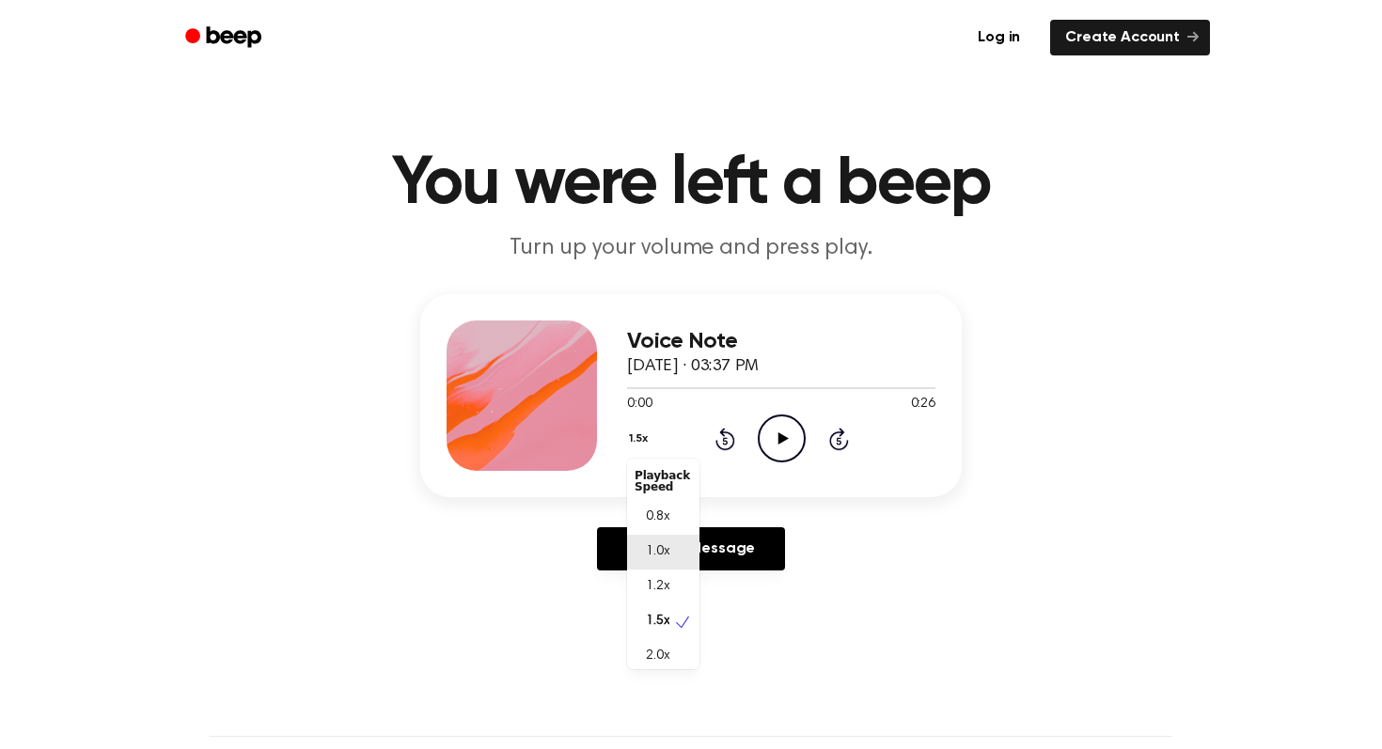  Describe the element at coordinates (657, 517) in the screenshot. I see `span: 0.8x` at that location.